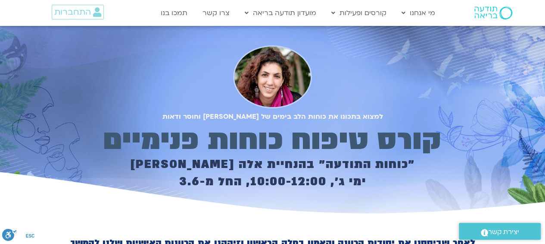  I want to click on a: קורסים ופעילות, so click(359, 13).